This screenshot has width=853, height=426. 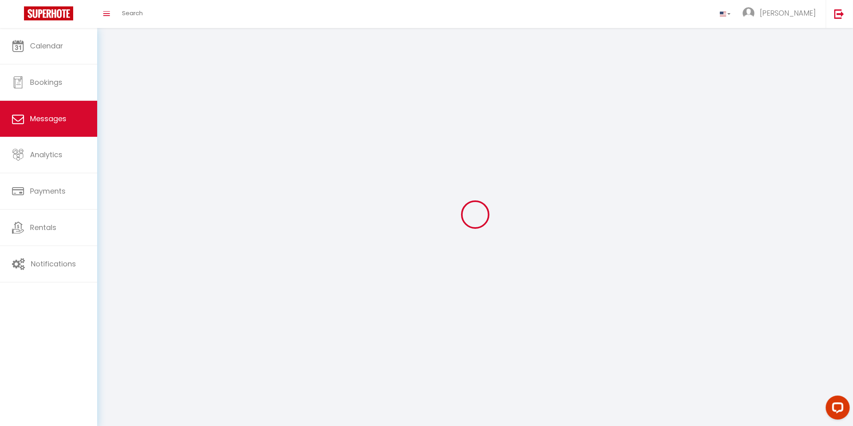 What do you see at coordinates (46, 46) in the screenshot?
I see `span: Calendar` at bounding box center [46, 46].